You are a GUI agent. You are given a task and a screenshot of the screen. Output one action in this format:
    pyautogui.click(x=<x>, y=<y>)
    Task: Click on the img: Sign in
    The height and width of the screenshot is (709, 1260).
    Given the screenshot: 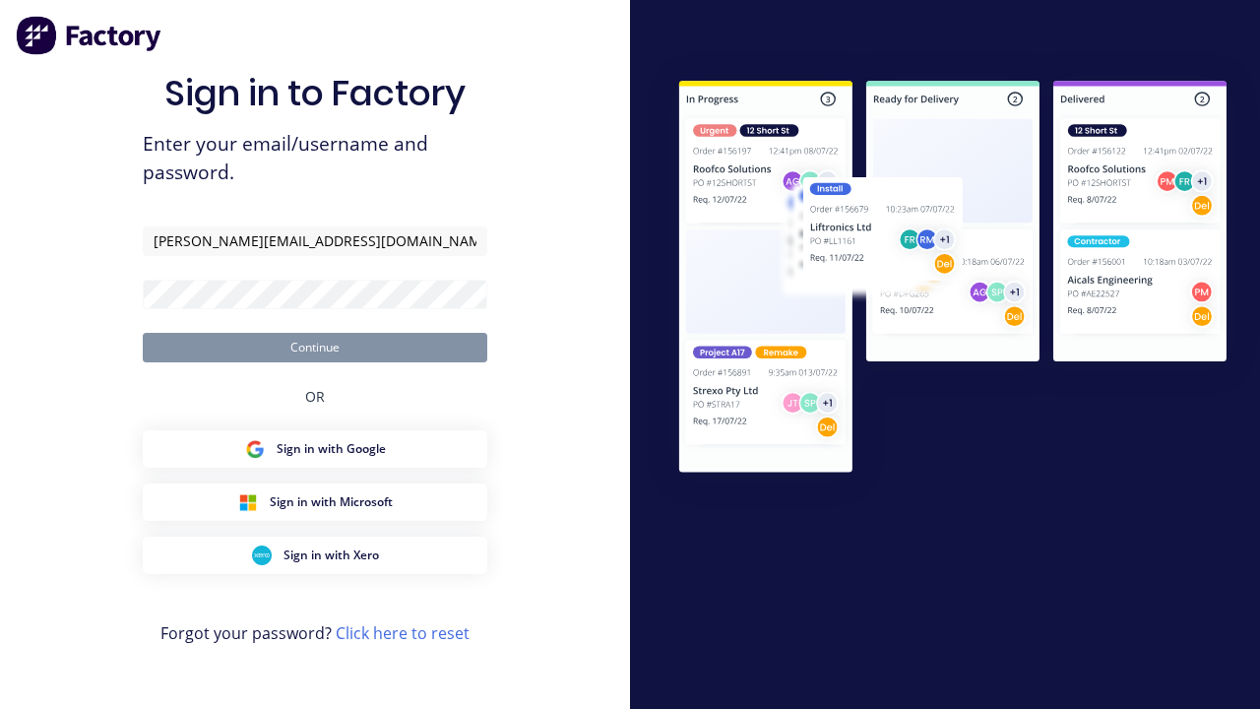 What is the action you would take?
    pyautogui.click(x=953, y=279)
    